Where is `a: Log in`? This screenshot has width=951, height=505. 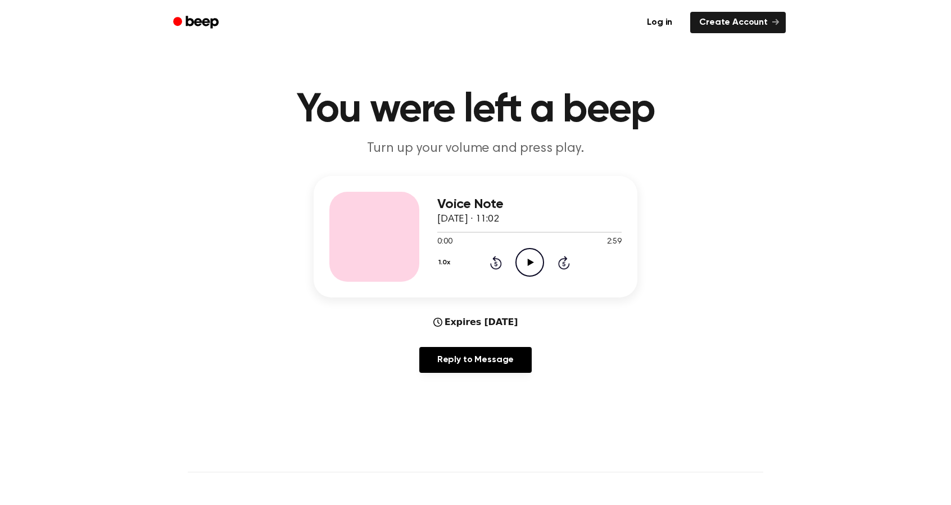 a: Log in is located at coordinates (659, 22).